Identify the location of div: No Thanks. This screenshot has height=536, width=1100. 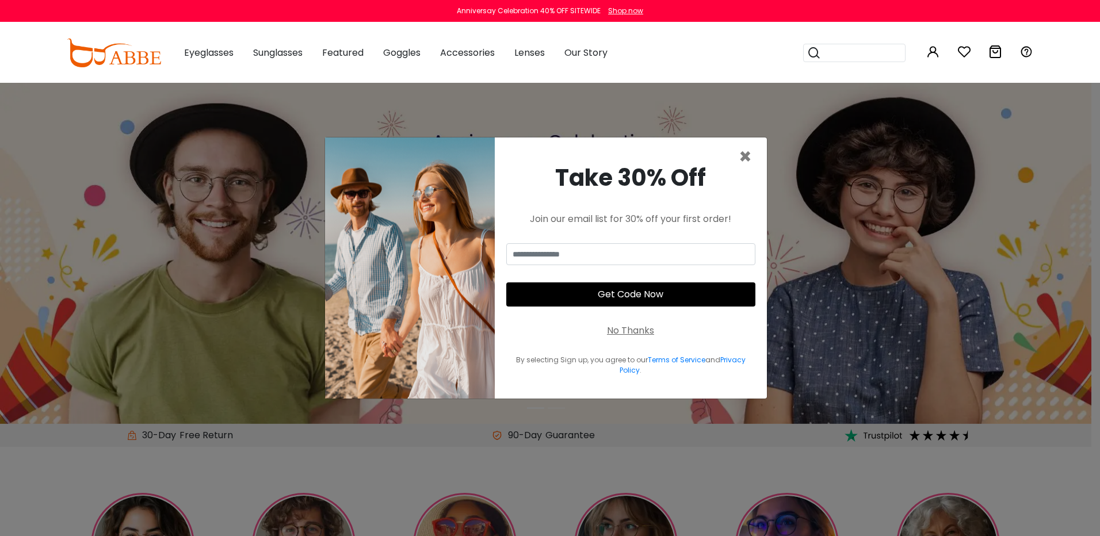
(631, 331).